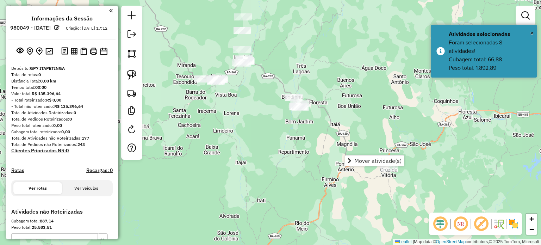  What do you see at coordinates (62, 87) in the screenshot?
I see `div: Tempo total:` at bounding box center [62, 87].